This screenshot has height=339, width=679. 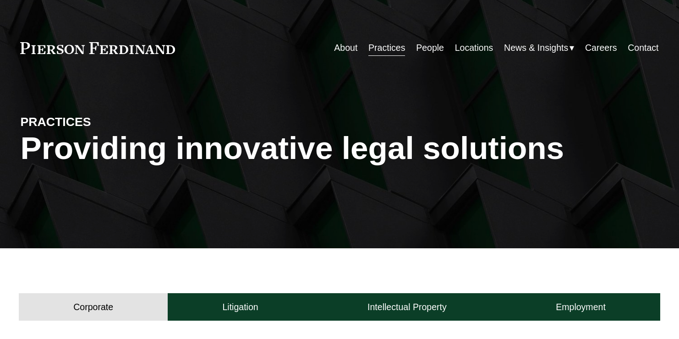 I want to click on a: Careers, so click(x=601, y=48).